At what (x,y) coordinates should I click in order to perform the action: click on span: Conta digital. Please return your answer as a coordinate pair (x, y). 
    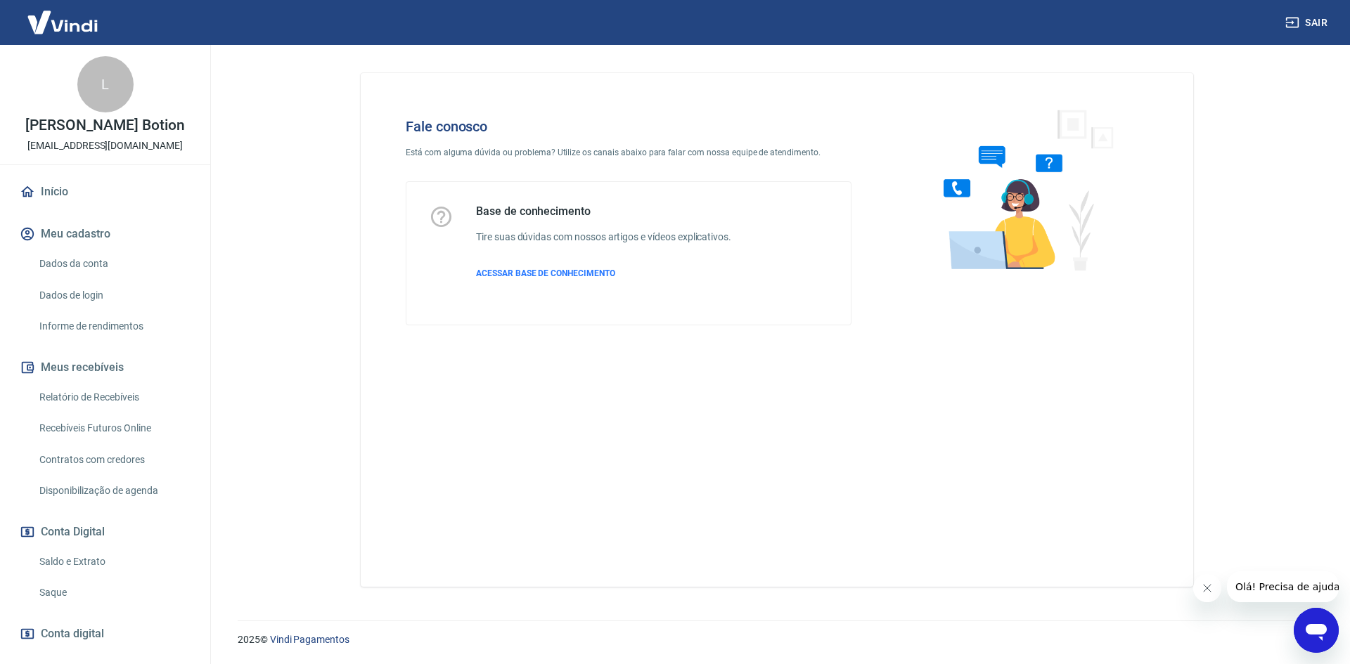
    Looking at the image, I should click on (72, 634).